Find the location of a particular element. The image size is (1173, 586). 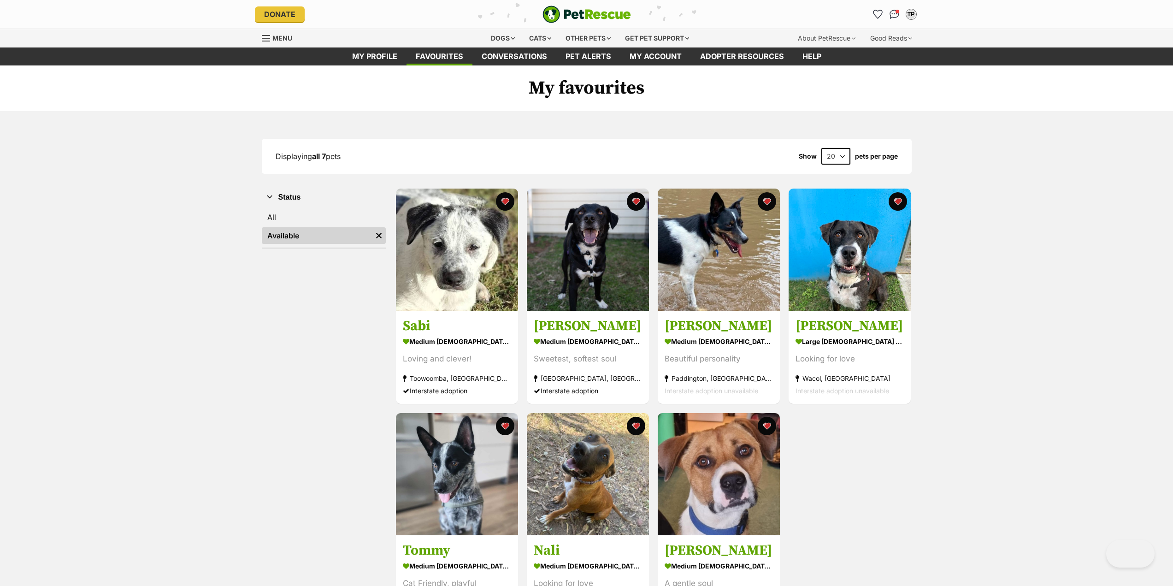

a: conversations is located at coordinates (514, 56).